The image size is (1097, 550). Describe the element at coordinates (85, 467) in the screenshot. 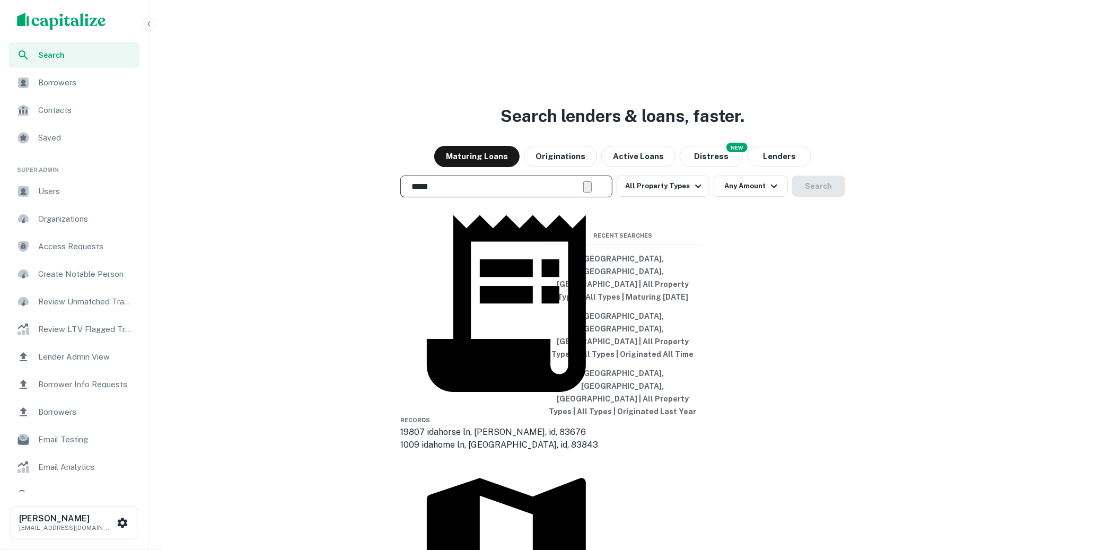

I see `span: Email Analytics` at that location.